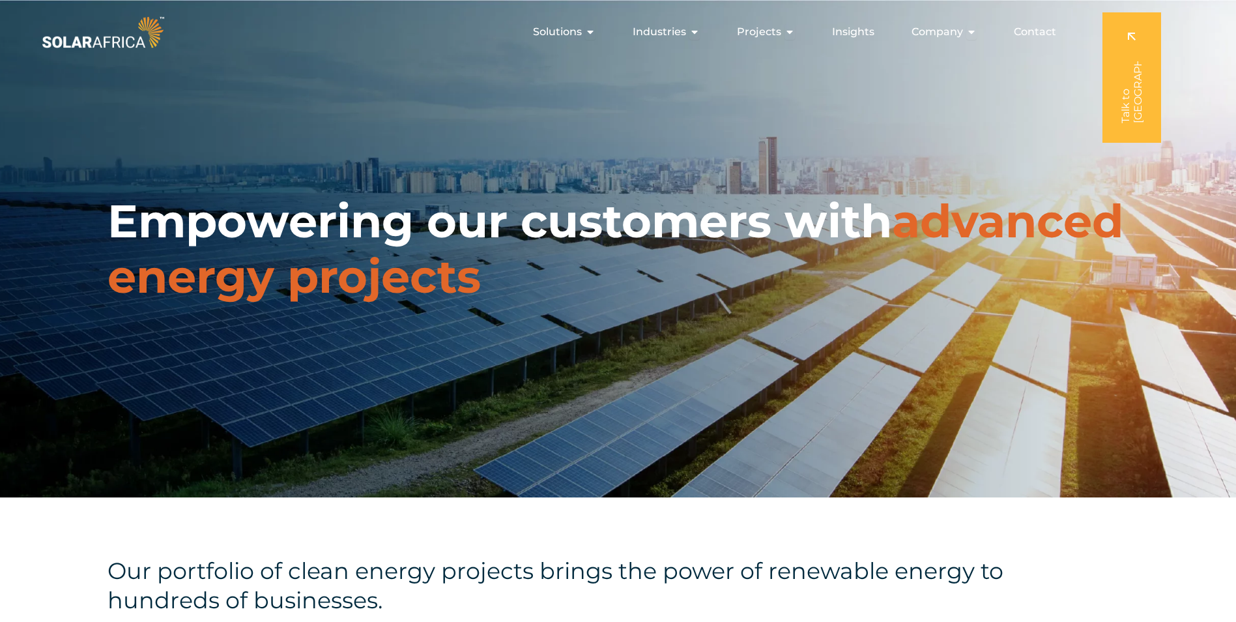  I want to click on span: Projects, so click(759, 32).